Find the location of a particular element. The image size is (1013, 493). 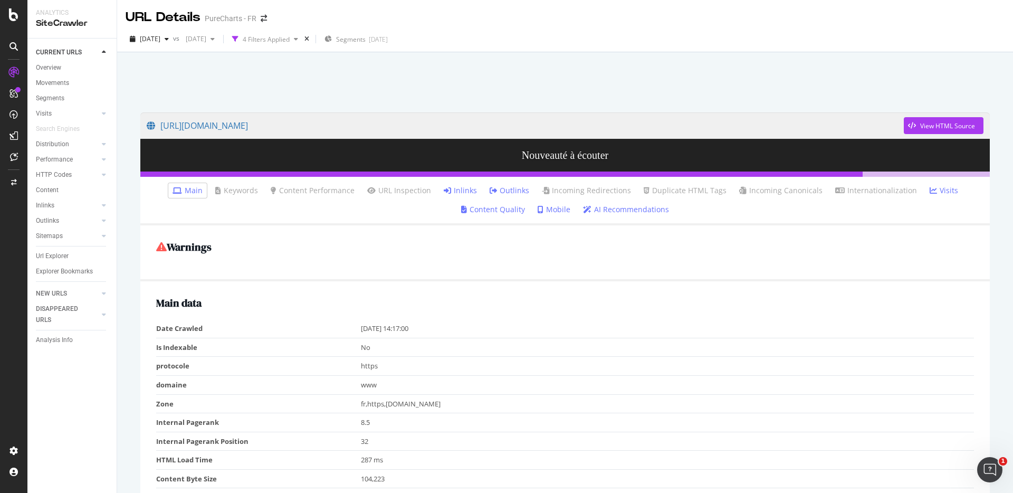

div: Search Engines is located at coordinates (58, 129).